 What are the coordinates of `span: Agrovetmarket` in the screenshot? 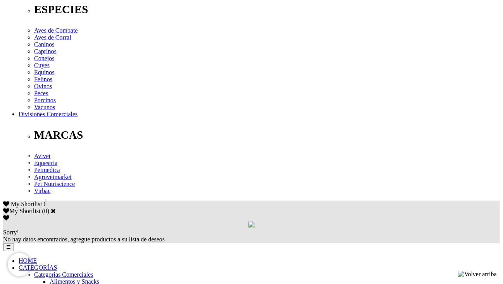 It's located at (53, 177).